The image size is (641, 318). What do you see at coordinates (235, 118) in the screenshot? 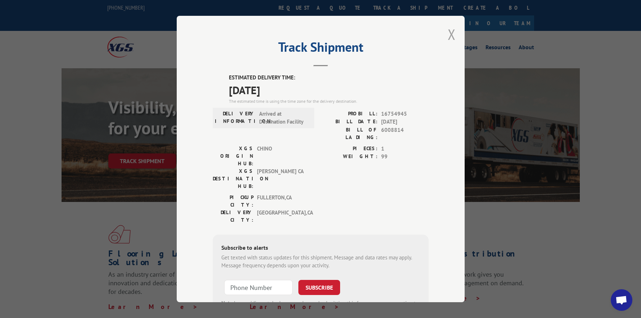
I see `label: DELIVERY INFORMATION:` at bounding box center [235, 118].